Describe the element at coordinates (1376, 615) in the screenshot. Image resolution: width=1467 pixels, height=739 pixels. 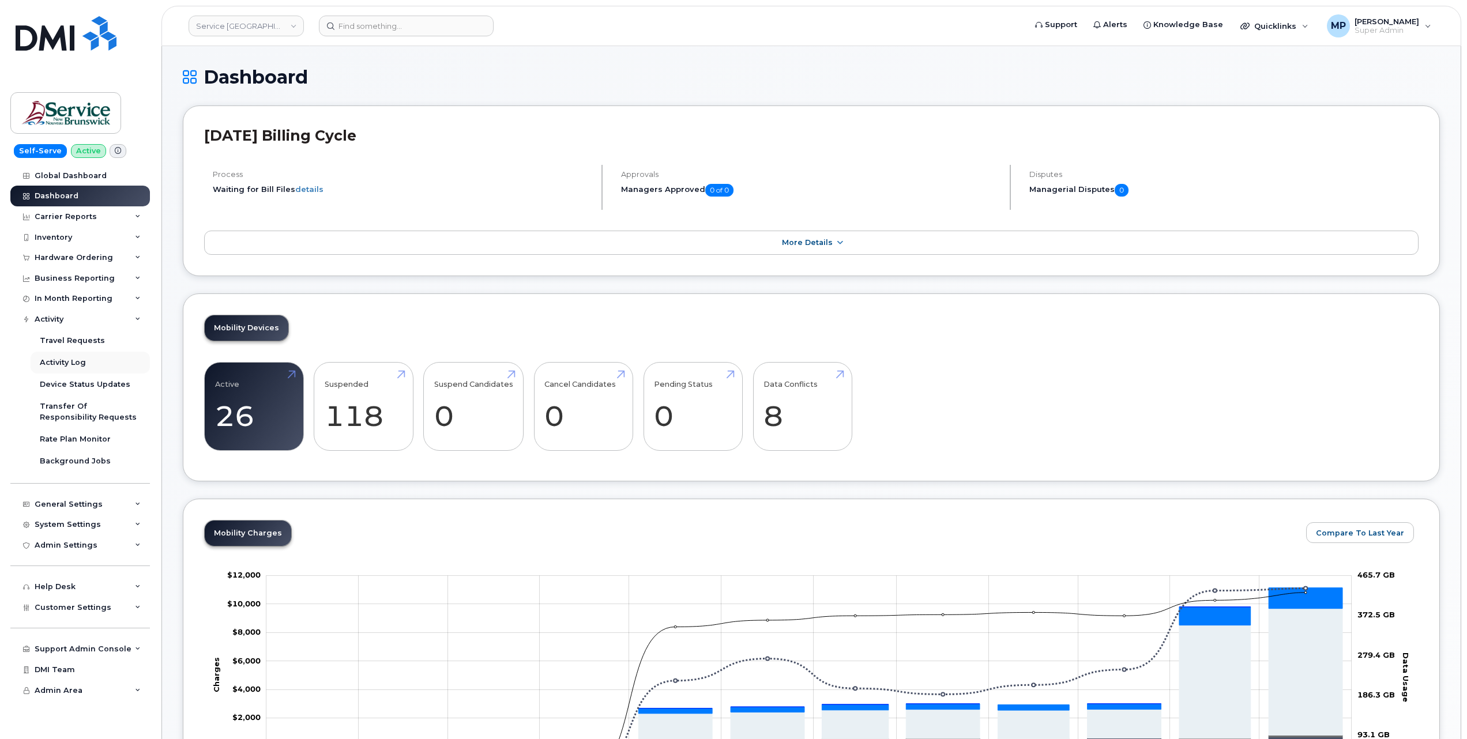
I see `tspan: 372.5 GB` at that location.